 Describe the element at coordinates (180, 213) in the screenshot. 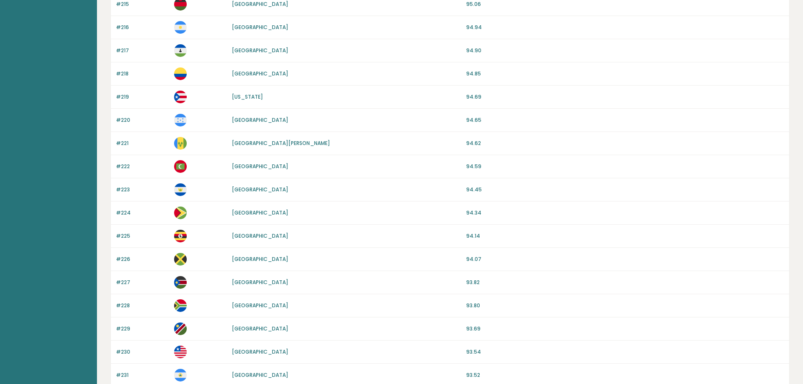

I see `img: gy.svg` at that location.